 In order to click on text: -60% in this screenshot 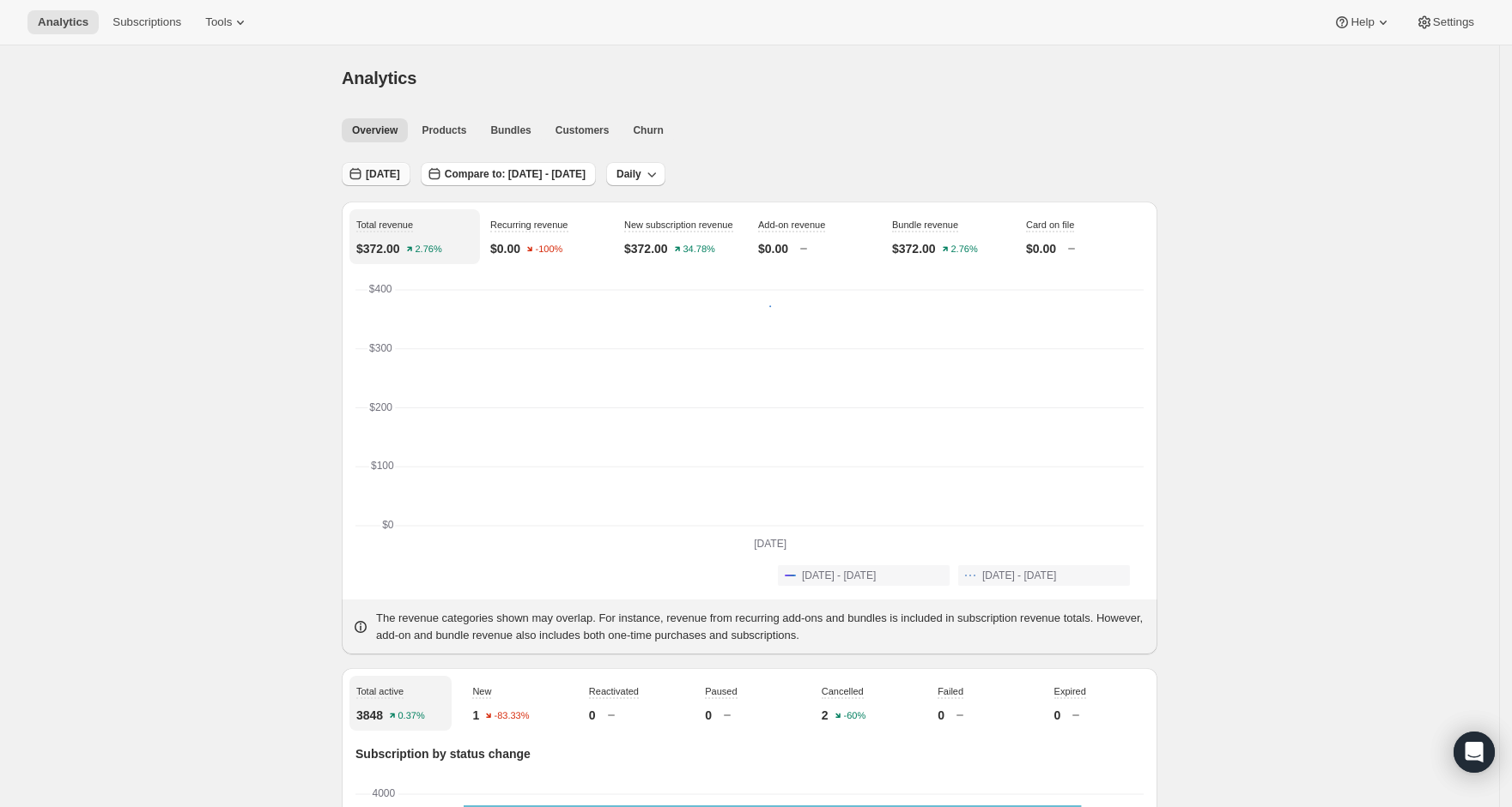, I will do `click(854, 716)`.